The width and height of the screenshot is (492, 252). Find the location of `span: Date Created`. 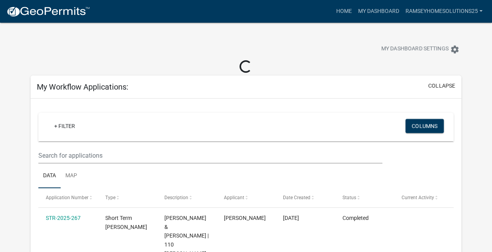

span: Date Created is located at coordinates (296, 198).